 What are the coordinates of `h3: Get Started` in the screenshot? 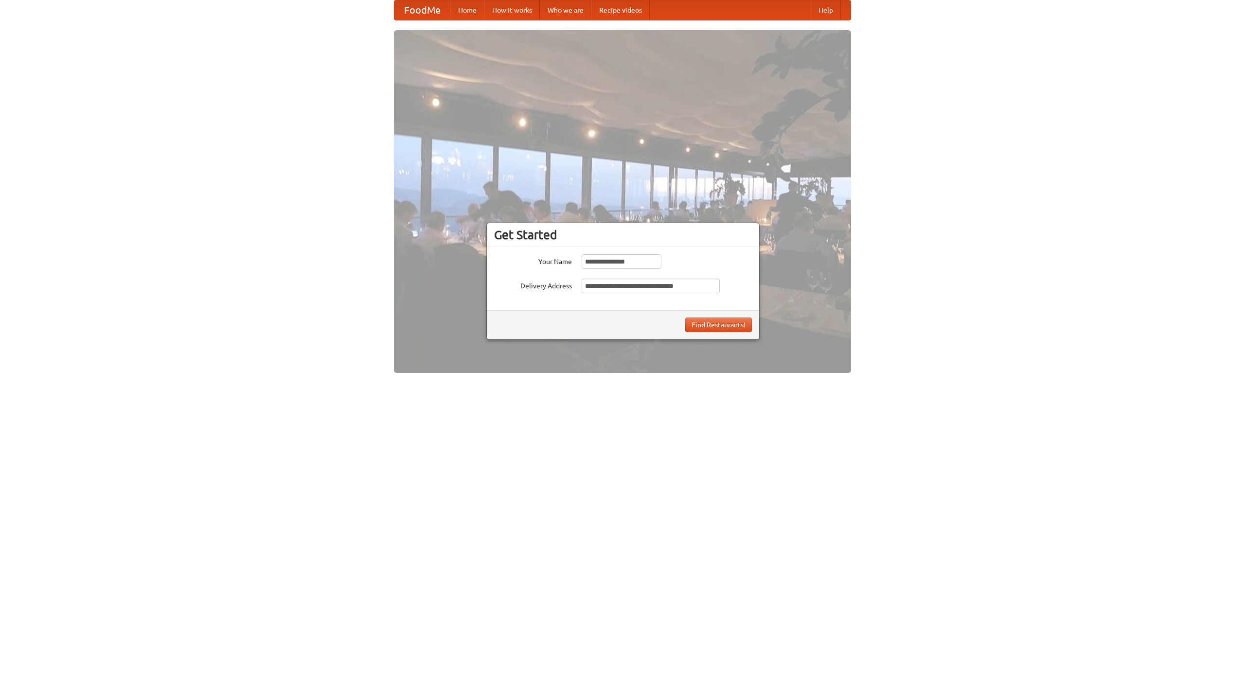 It's located at (623, 235).